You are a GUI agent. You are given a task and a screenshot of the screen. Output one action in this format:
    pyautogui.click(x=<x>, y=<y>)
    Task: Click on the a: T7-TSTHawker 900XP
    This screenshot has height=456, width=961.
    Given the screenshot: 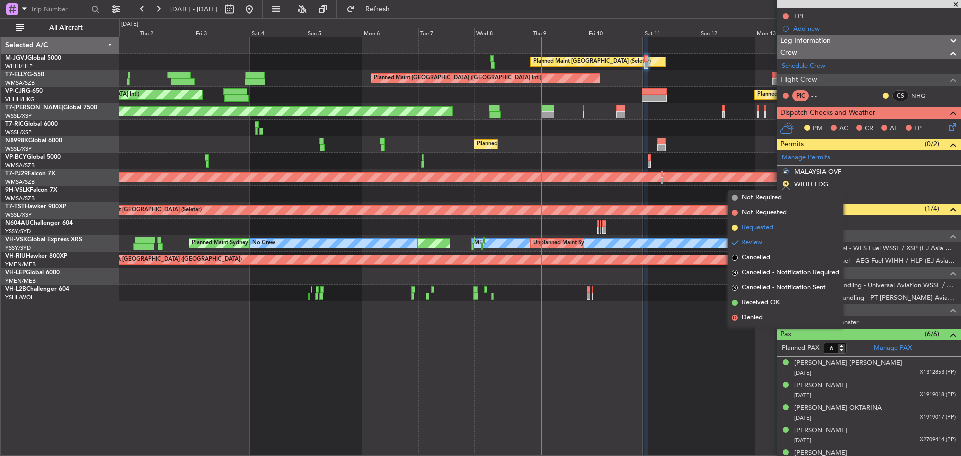 What is the action you would take?
    pyautogui.click(x=36, y=207)
    